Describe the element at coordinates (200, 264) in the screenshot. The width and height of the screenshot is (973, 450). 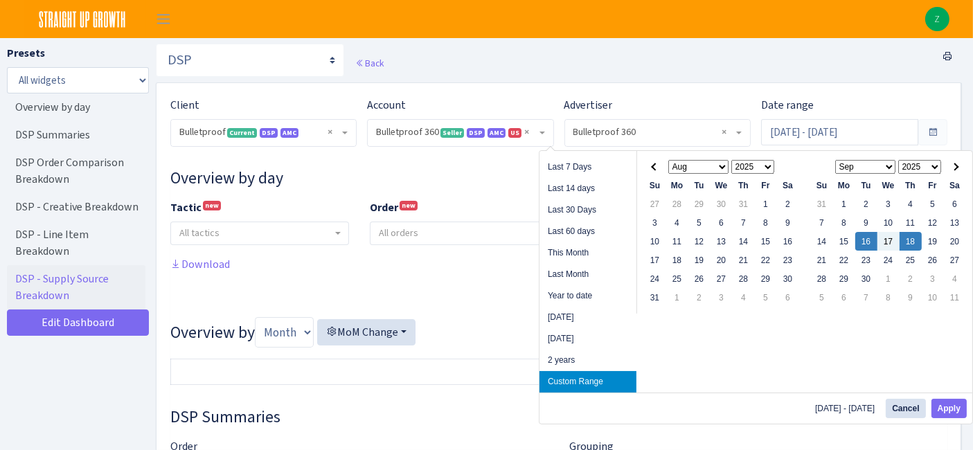
I see `a: Download` at that location.